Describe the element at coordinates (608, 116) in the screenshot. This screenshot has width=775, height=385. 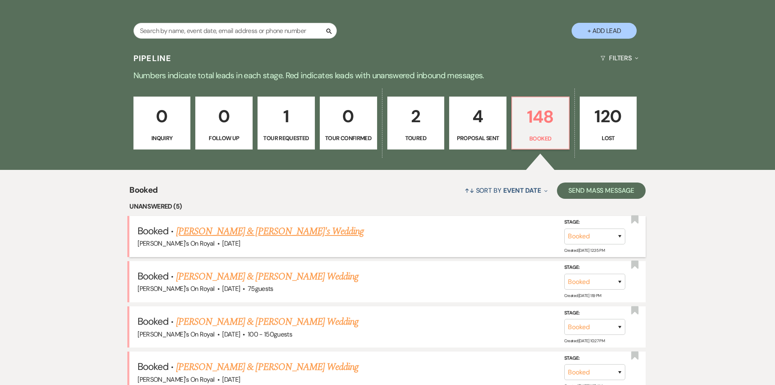
I see `p: 120` at that location.